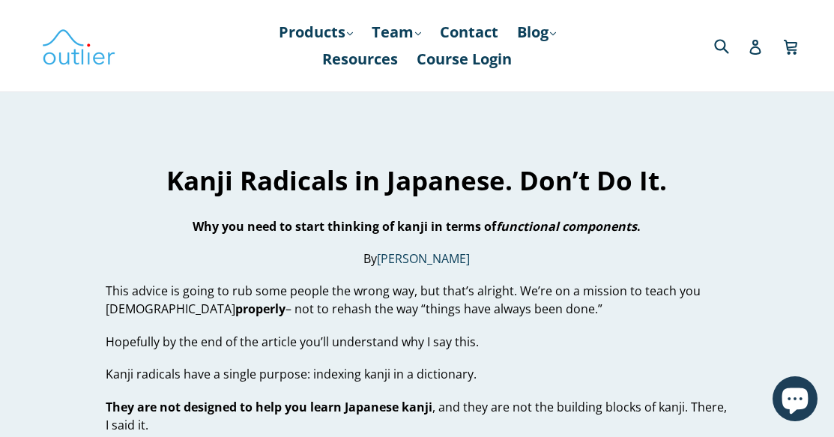 Image resolution: width=834 pixels, height=437 pixels. What do you see at coordinates (360, 59) in the screenshot?
I see `a: Resources` at bounding box center [360, 59].